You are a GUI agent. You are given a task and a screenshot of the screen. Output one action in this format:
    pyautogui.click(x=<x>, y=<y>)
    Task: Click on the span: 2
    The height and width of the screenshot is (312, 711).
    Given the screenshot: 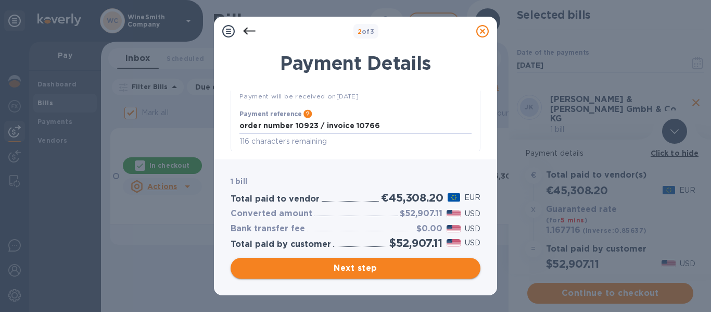 What is the action you would take?
    pyautogui.click(x=360, y=31)
    